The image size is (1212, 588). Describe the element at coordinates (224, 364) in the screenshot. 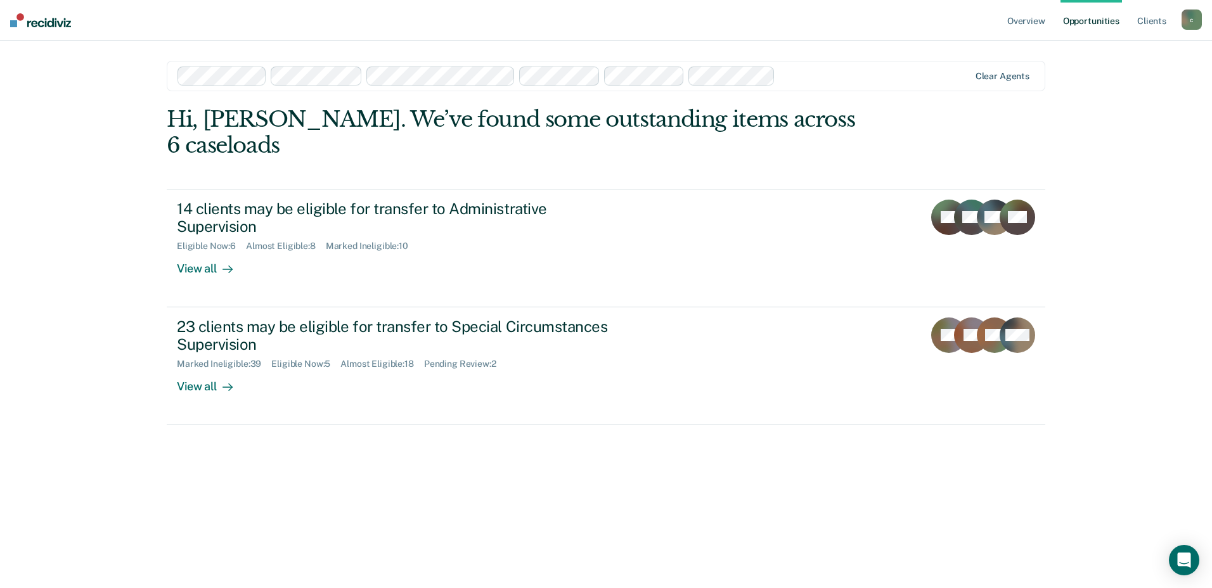

I see `div: Marked Ineligible : 39` at that location.